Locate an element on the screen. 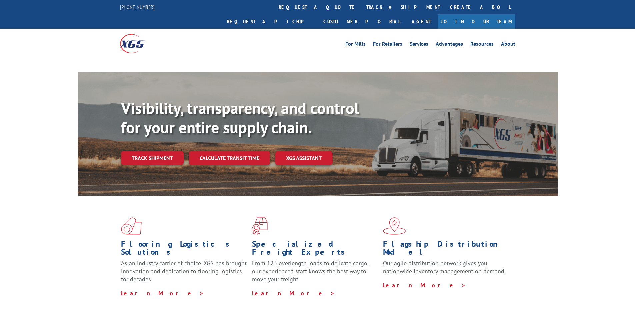  h1: Flagship Distribution Model is located at coordinates (446, 250).